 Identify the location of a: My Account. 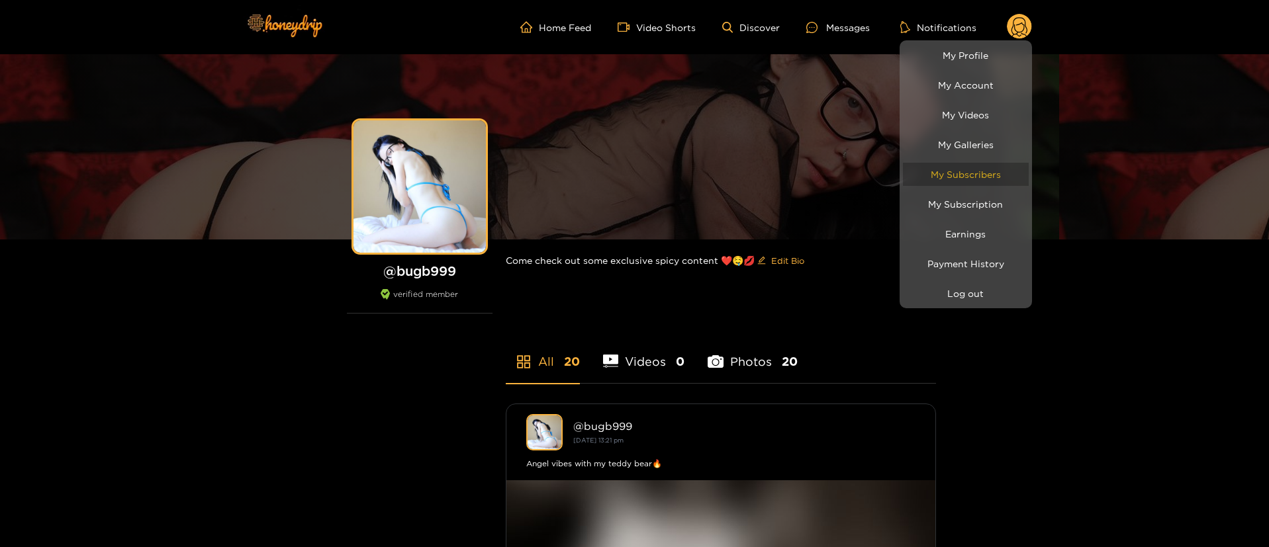
(966, 85).